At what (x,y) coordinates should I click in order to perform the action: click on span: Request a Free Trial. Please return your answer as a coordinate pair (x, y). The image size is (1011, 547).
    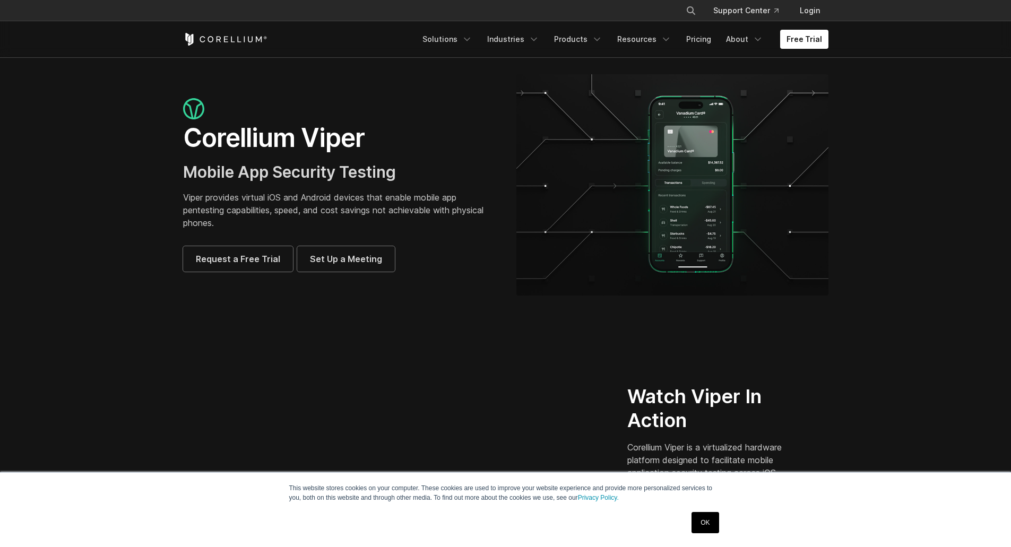
    Looking at the image, I should click on (238, 259).